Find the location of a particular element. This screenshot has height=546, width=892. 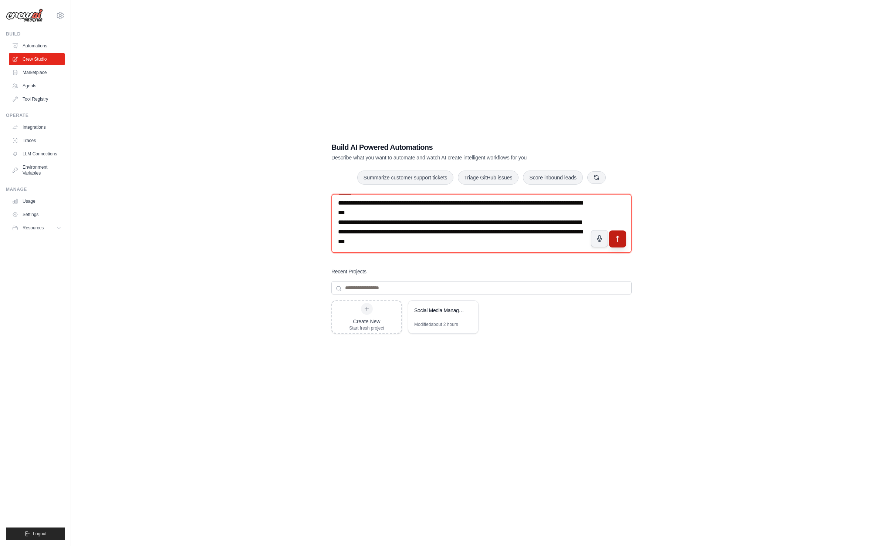

a: Tool Registry is located at coordinates (37, 99).